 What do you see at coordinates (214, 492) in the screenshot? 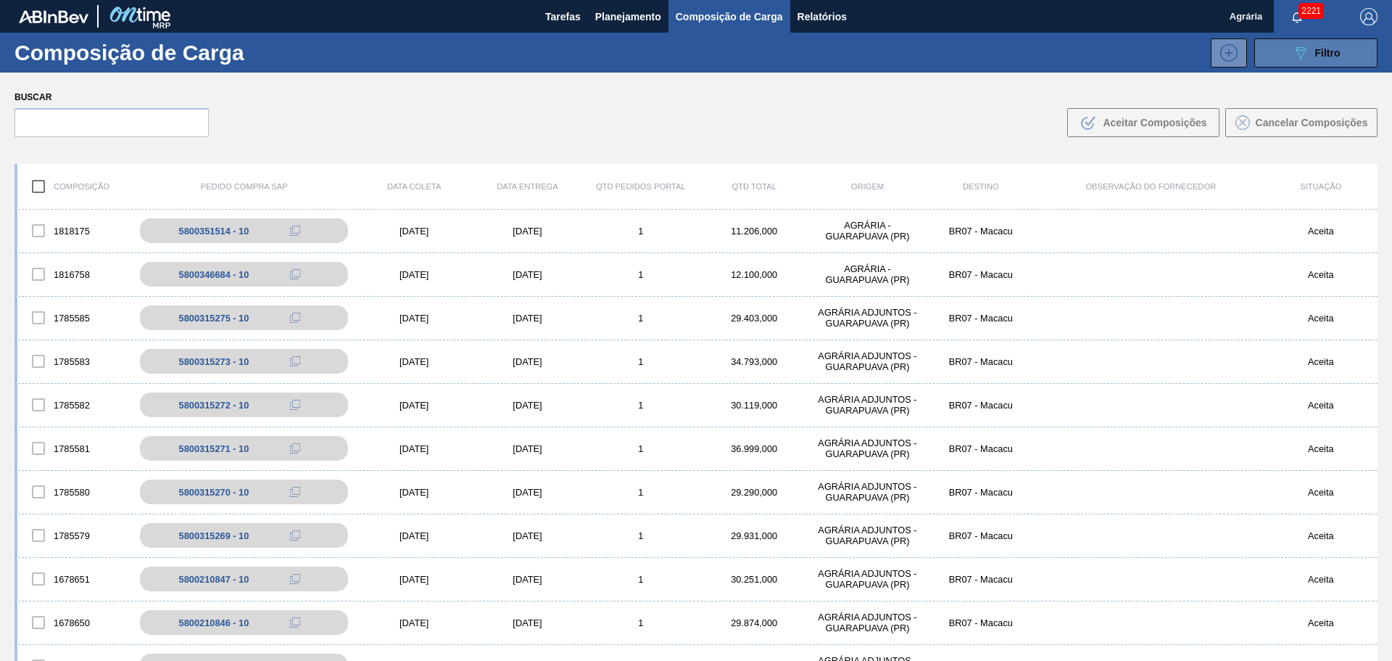
I see `div: 5800315270 - 10` at bounding box center [214, 492].